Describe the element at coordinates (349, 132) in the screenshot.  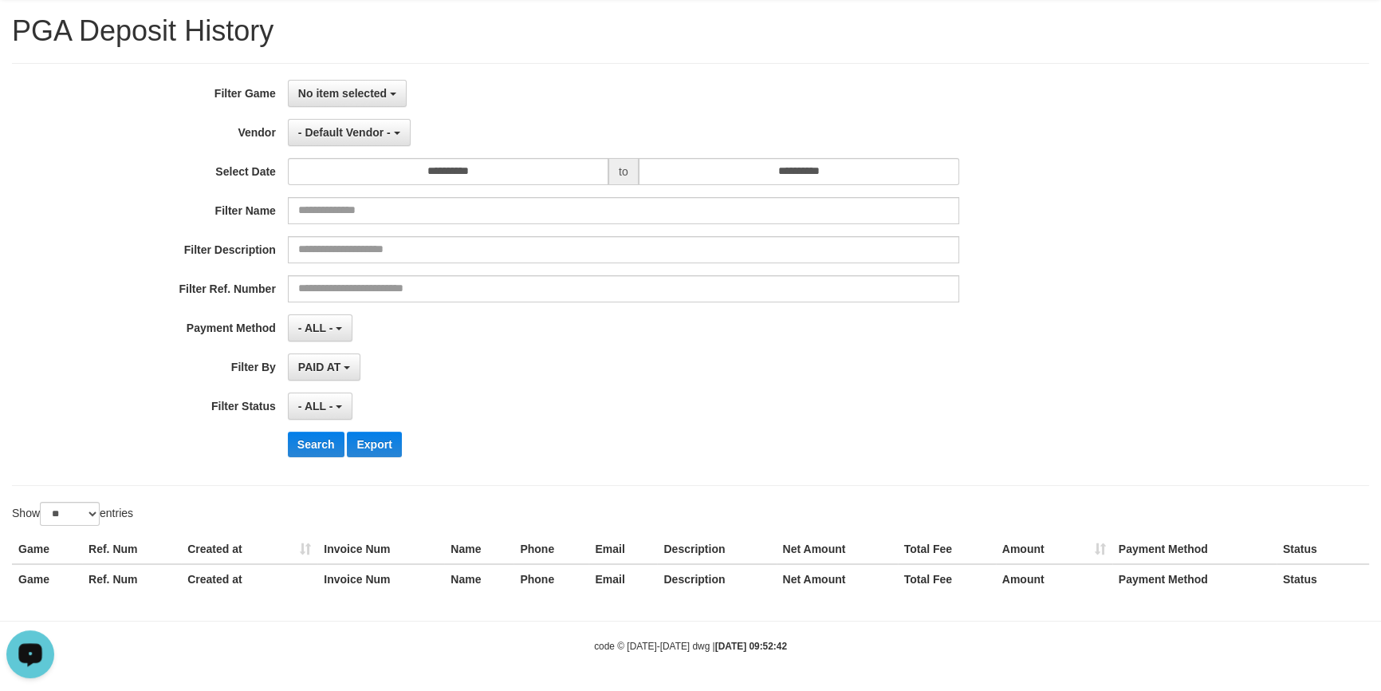
I see `button: - Default Vendor -` at that location.